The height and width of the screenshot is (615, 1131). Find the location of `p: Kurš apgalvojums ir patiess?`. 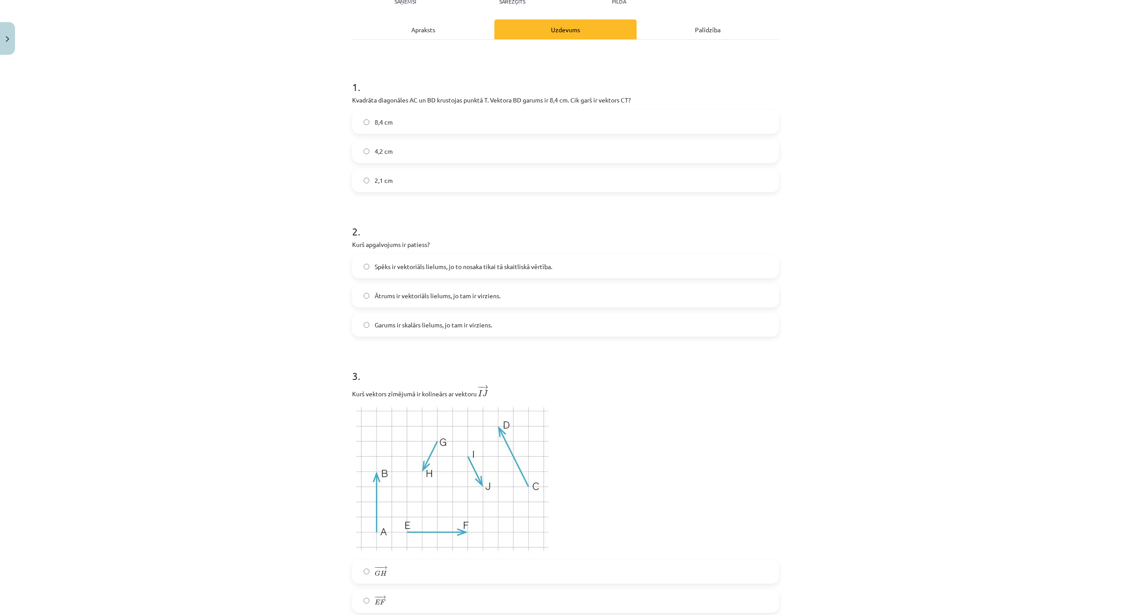

p: Kurš apgalvojums ir patiess? is located at coordinates (566, 244).